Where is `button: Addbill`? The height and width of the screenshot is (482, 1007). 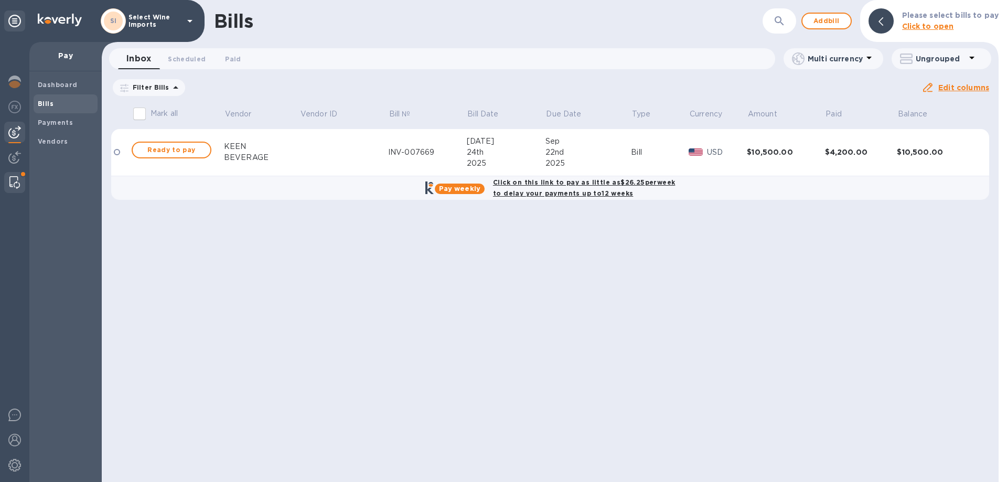
button: Addbill is located at coordinates (826, 21).